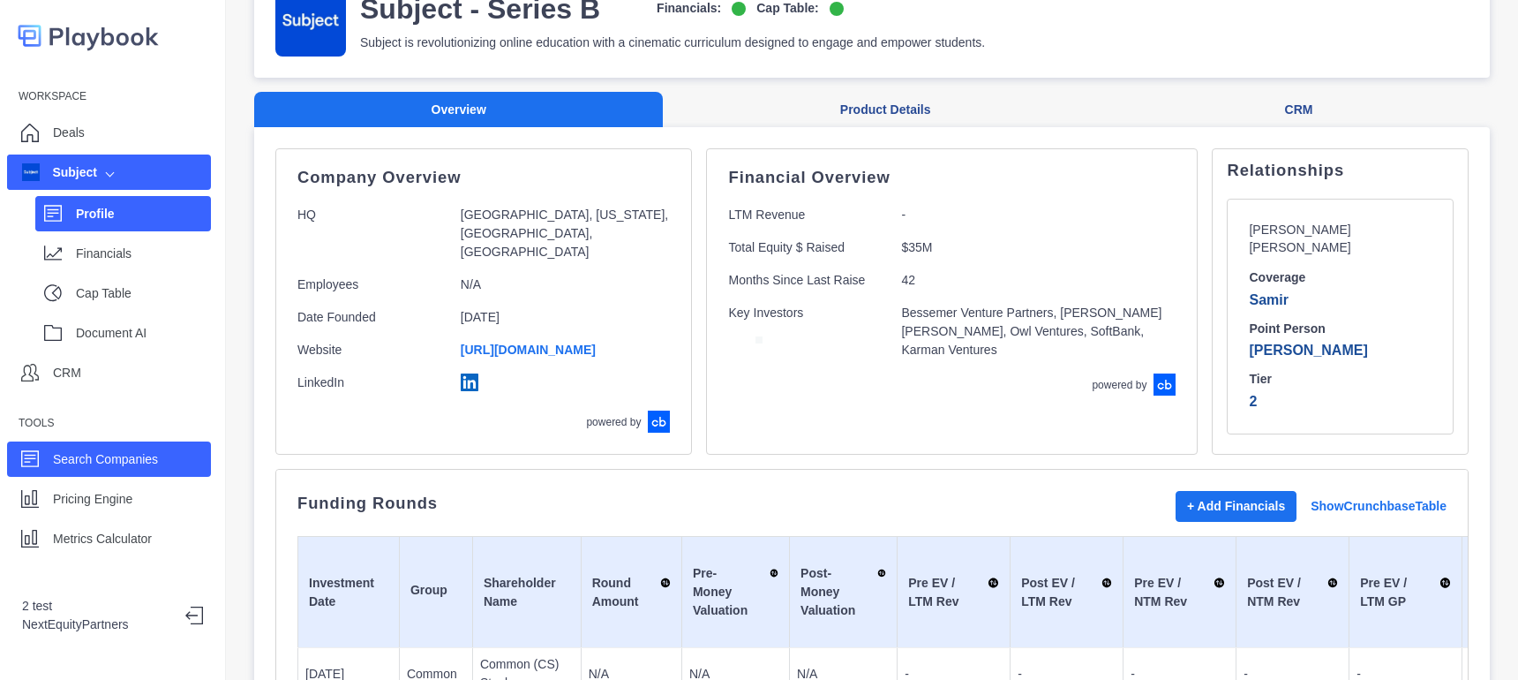 The height and width of the screenshot is (680, 1518). I want to click on div: Group, so click(436, 592).